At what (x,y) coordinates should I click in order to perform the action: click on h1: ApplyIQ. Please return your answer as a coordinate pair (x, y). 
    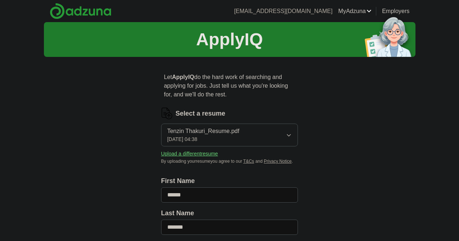
    Looking at the image, I should click on (229, 40).